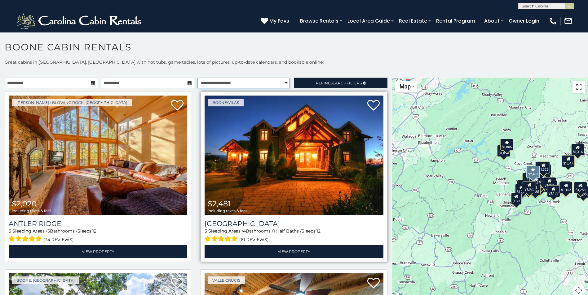 Image resolution: width=588 pixels, height=295 pixels. I want to click on a: Valle Crucis, so click(226, 281).